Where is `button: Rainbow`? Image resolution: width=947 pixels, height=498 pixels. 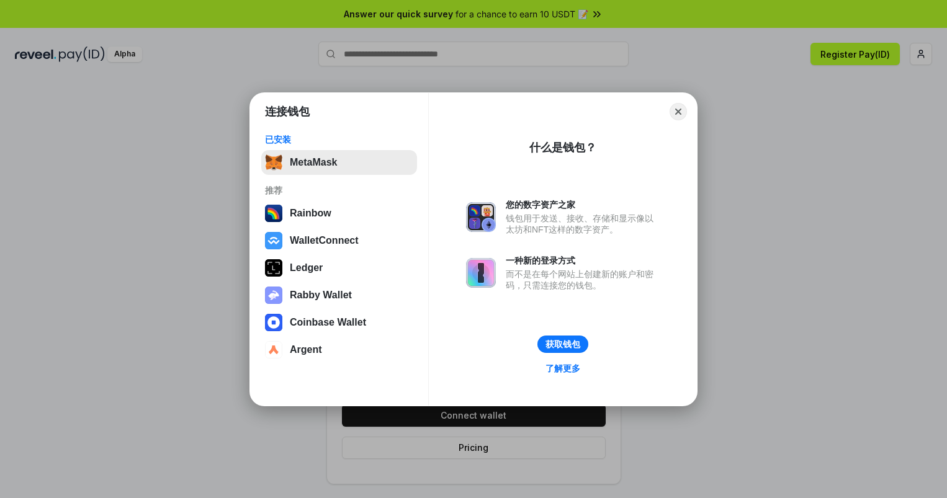
button: Rainbow is located at coordinates (339, 213).